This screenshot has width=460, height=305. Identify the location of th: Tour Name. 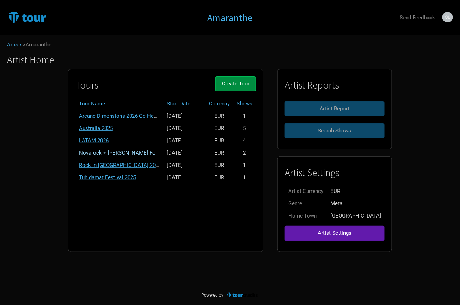
(119, 103).